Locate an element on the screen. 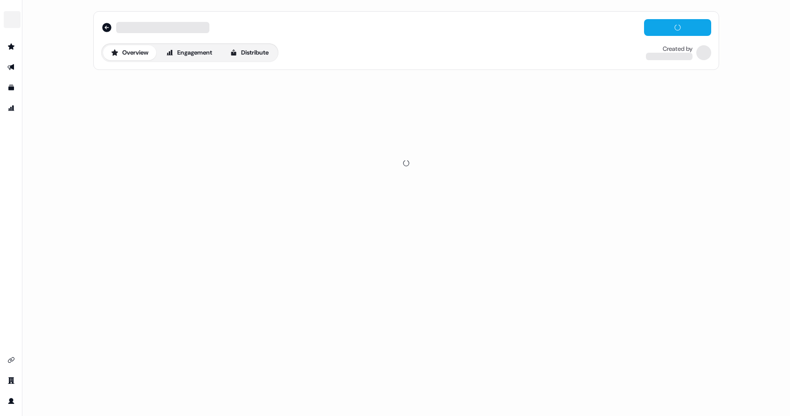 The image size is (790, 416). a: Overview is located at coordinates (130, 53).